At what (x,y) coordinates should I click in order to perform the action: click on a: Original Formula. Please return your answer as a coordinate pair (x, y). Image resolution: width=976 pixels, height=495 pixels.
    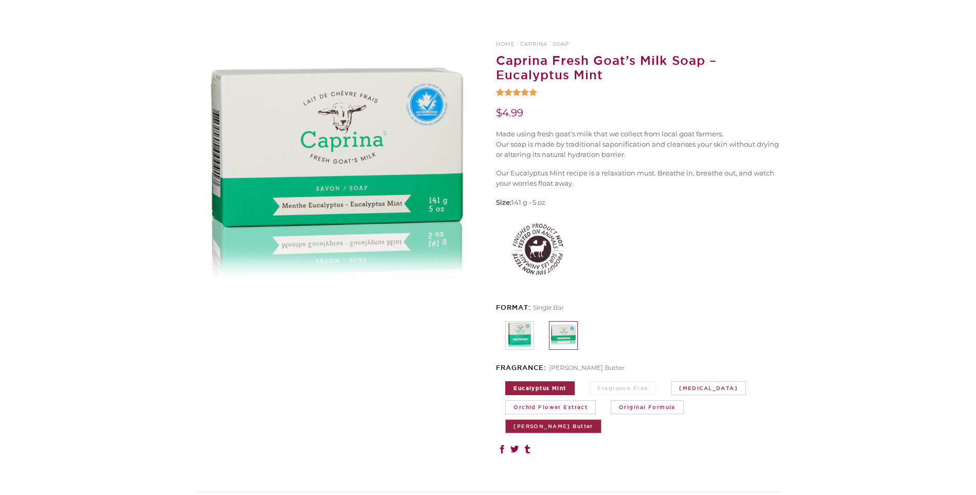
    Looking at the image, I should click on (647, 407).